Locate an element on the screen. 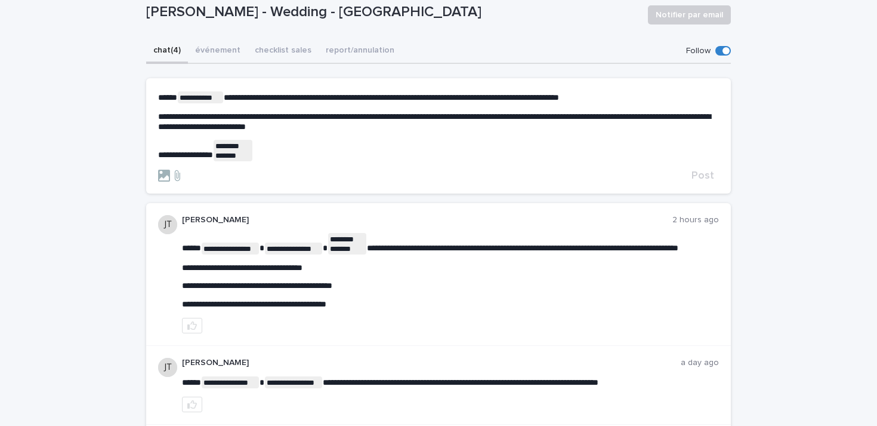  button: Post is located at coordinates (703, 175).